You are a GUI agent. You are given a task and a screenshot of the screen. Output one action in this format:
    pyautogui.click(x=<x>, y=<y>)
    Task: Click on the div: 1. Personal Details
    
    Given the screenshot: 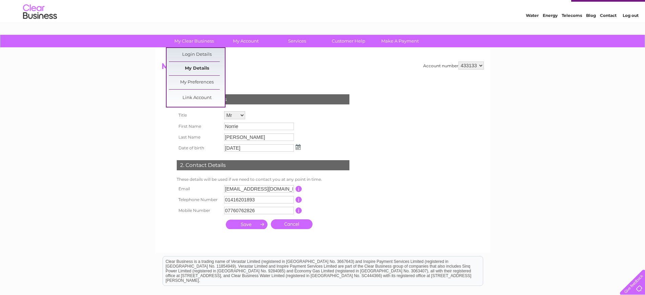 What is the action you would take?
    pyautogui.click(x=263, y=100)
    